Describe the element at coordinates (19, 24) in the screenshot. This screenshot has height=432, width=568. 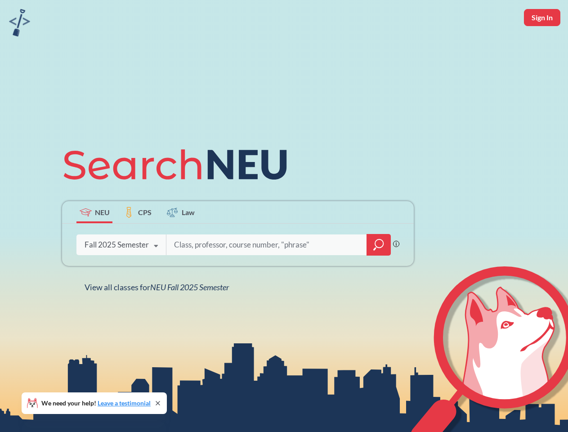
I see `a: sandbox logo` at that location.